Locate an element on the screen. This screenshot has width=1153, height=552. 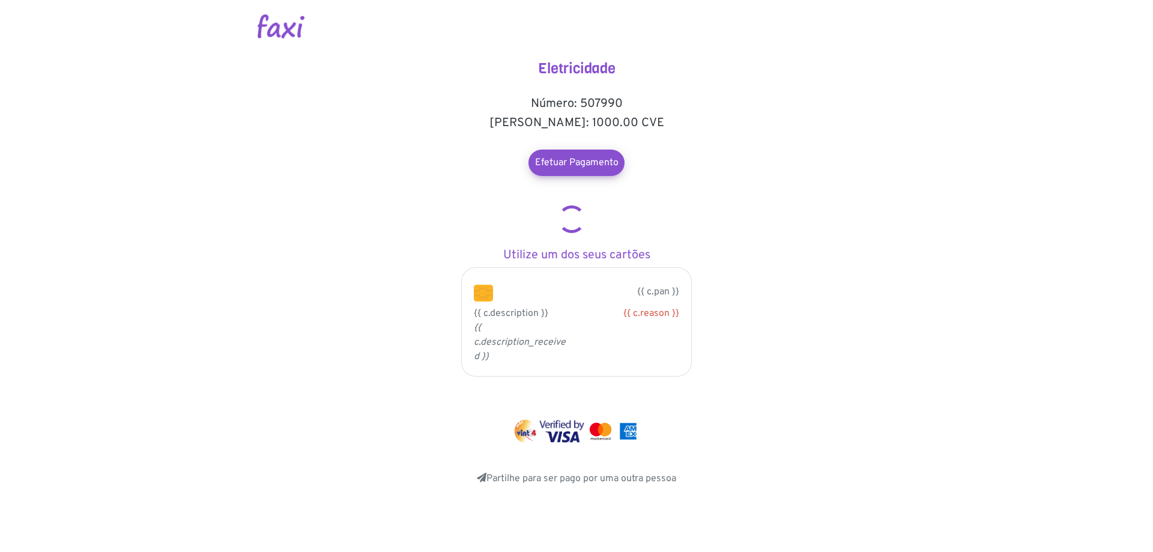
a: Efetuar Pagamento is located at coordinates (577, 163).